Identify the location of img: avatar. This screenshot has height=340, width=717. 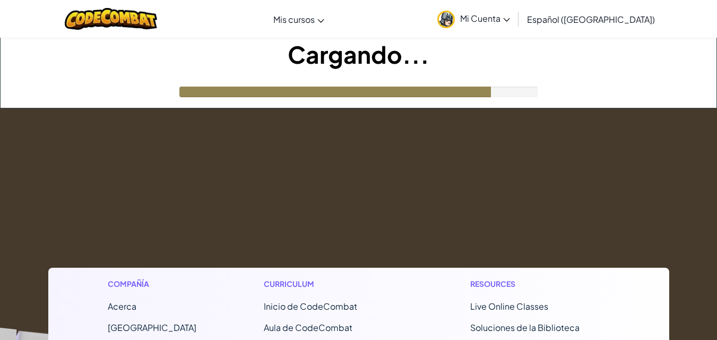
(446, 19).